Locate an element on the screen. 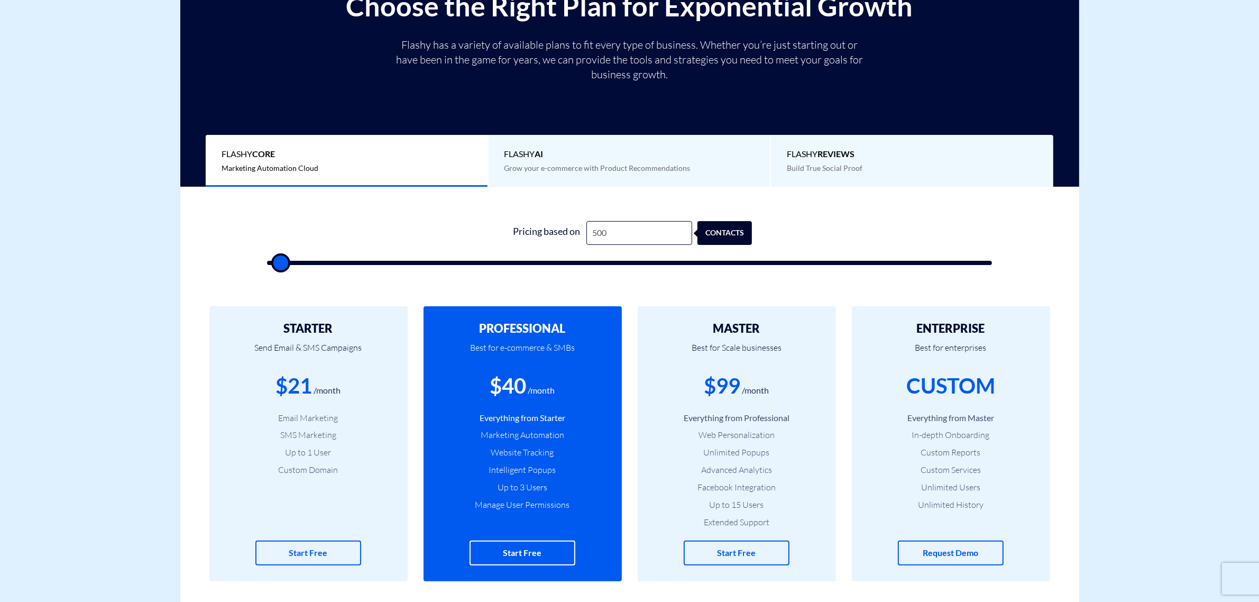 The height and width of the screenshot is (602, 1259). li: Everything from Master is located at coordinates (951, 418).